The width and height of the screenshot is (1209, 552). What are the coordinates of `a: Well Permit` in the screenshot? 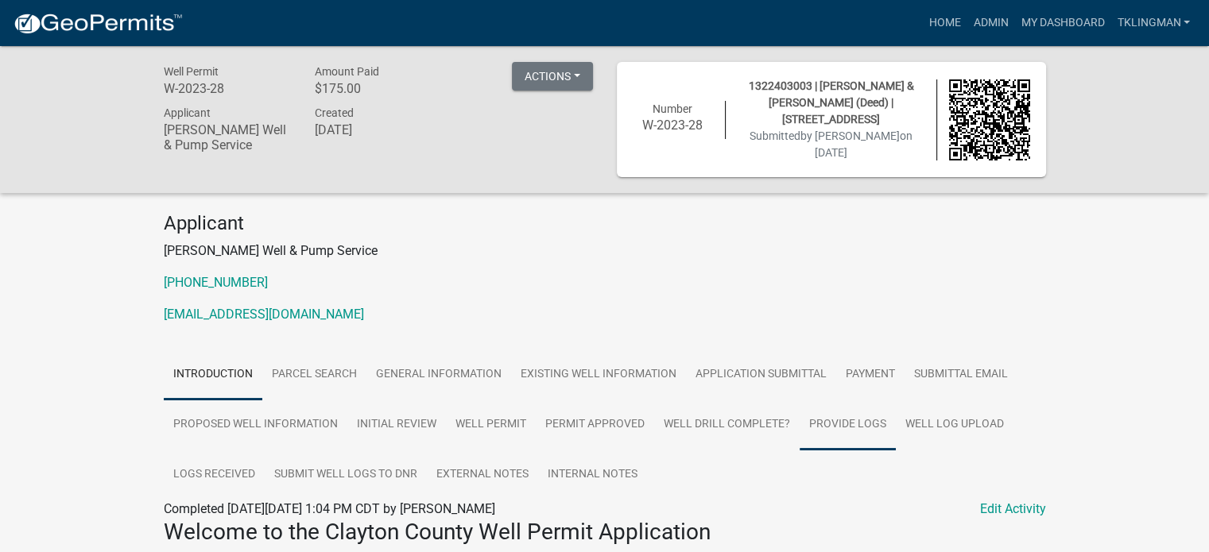 It's located at (490, 425).